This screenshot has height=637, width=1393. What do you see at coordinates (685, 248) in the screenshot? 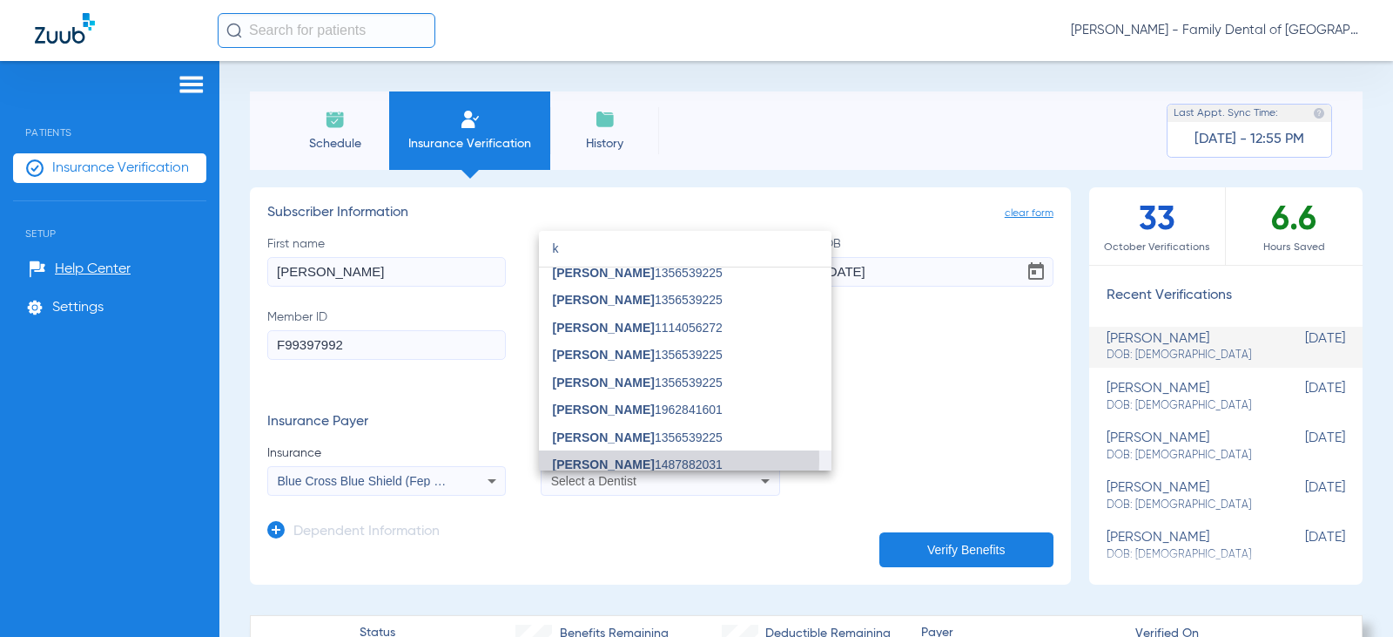
I see `input: dropdown search` at bounding box center [685, 248].